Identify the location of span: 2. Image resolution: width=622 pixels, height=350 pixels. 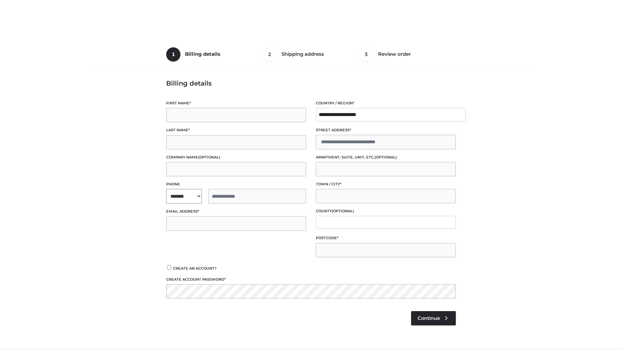
(270, 54).